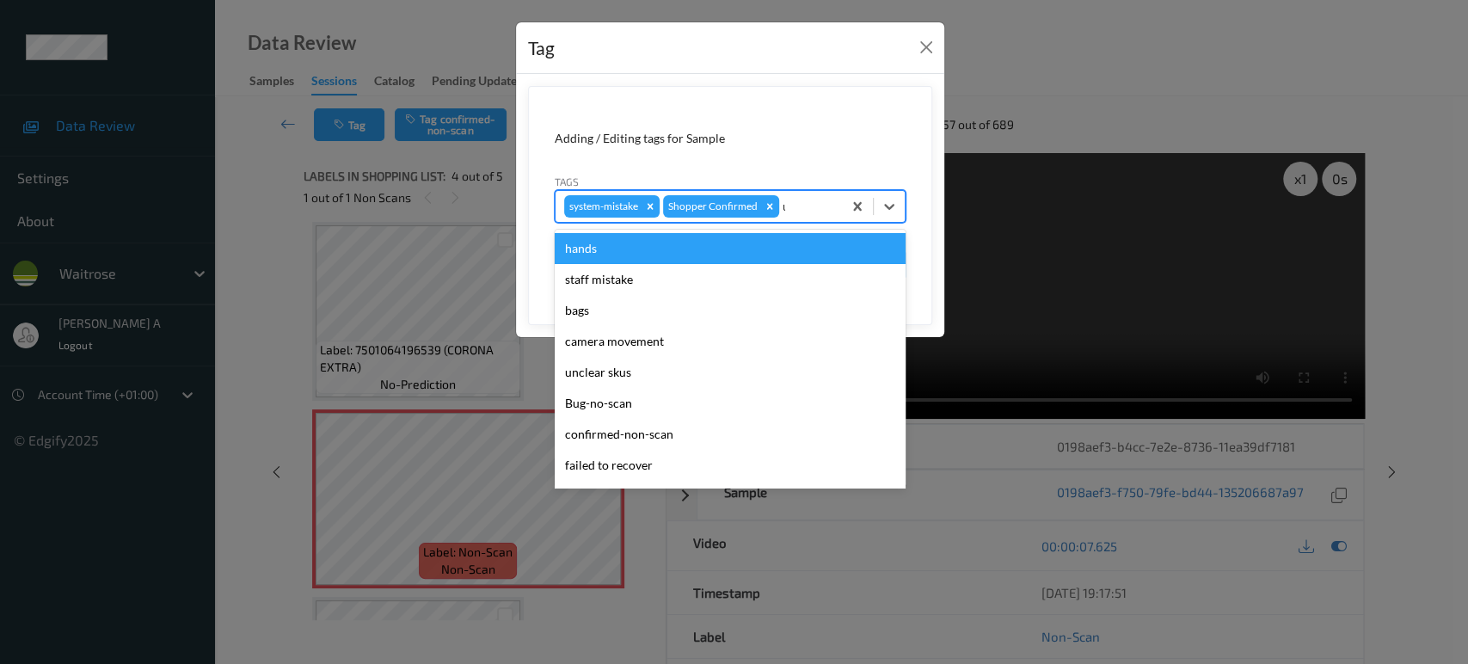 The width and height of the screenshot is (1468, 664). I want to click on div: product recovered, so click(730, 496).